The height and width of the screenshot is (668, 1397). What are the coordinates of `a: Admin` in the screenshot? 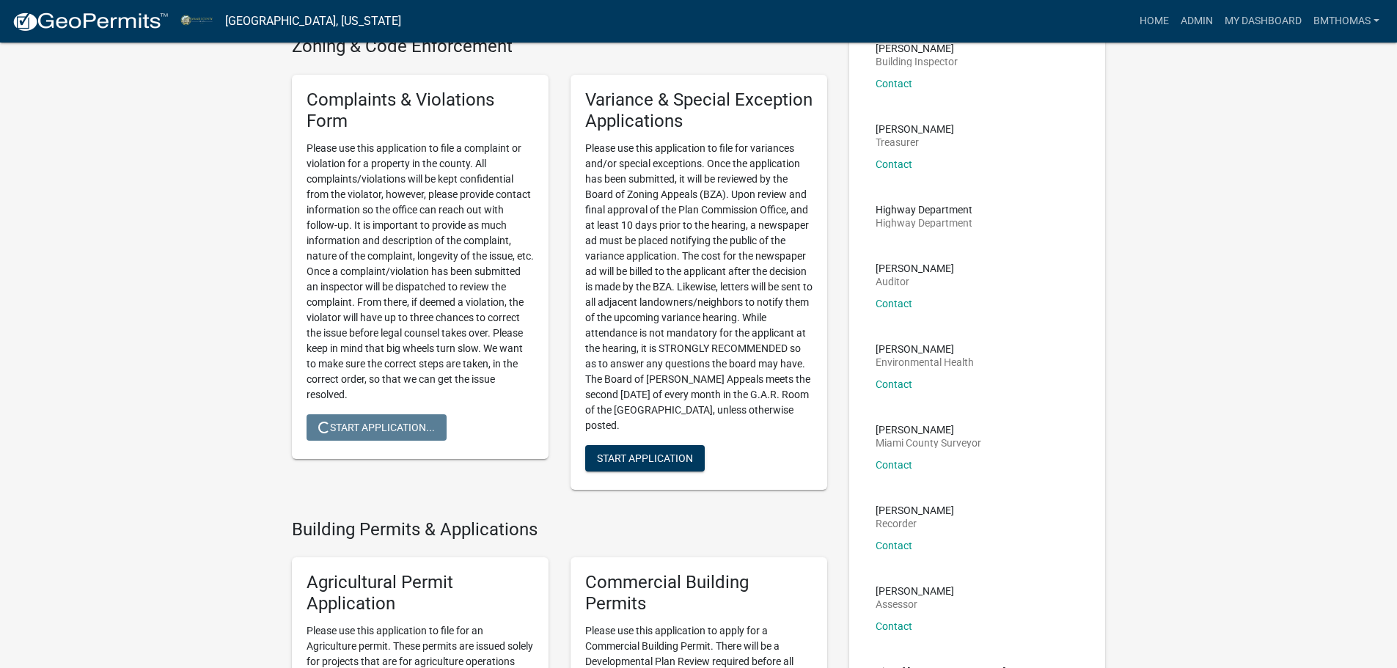 It's located at (1197, 21).